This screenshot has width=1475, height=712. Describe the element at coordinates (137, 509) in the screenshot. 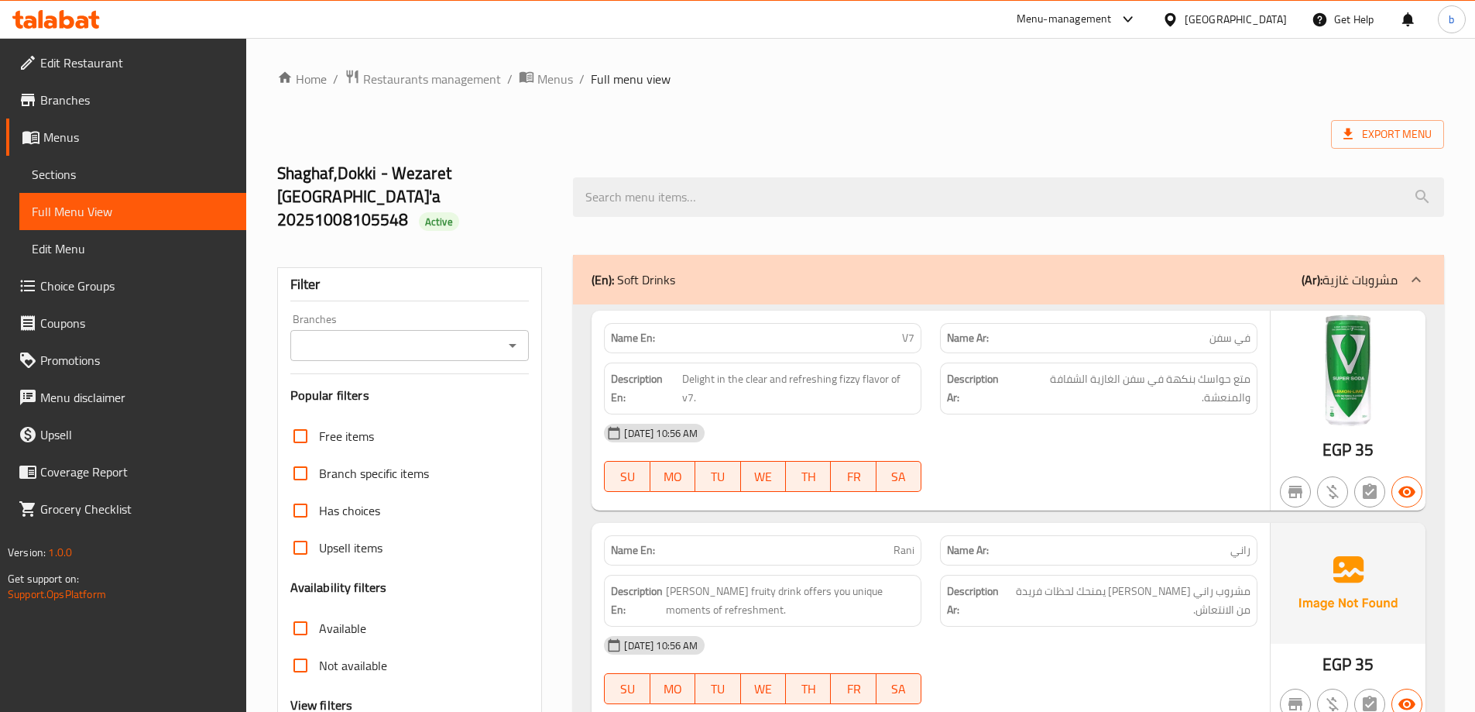

I see `span: Grocery Checklist` at that location.